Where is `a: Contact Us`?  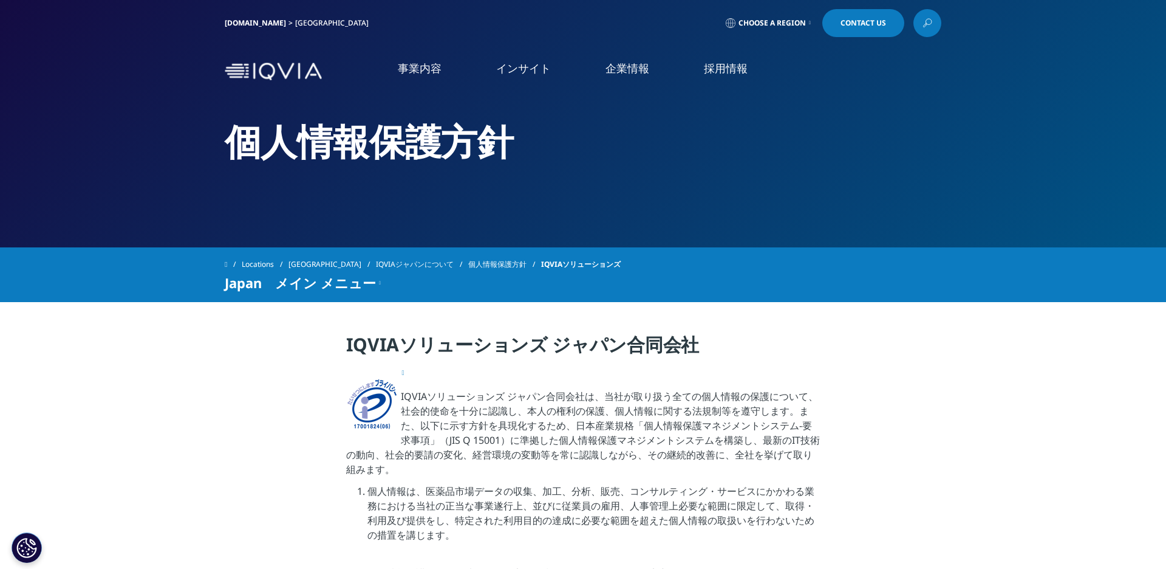 a: Contact Us is located at coordinates (863, 23).